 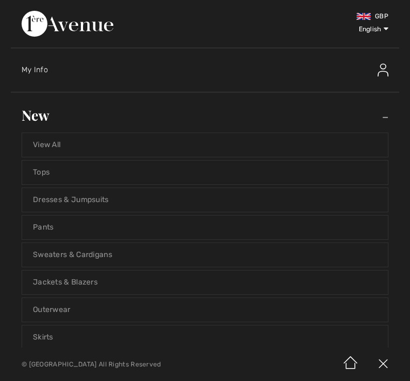 I want to click on div: GBP, so click(x=315, y=16).